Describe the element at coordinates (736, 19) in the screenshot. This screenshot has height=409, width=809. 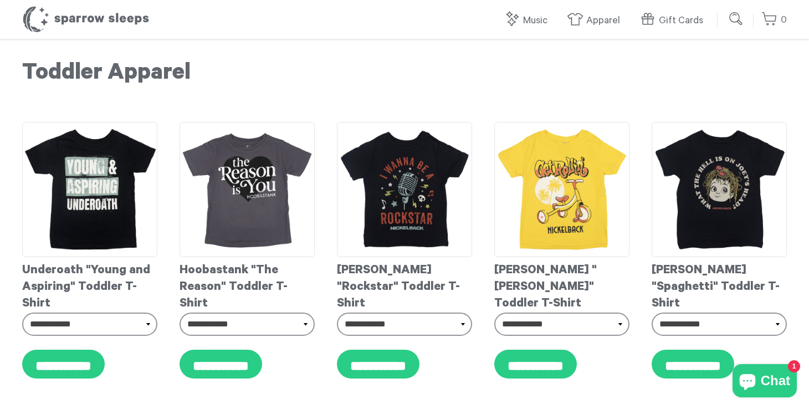
I see `input: Submit` at that location.